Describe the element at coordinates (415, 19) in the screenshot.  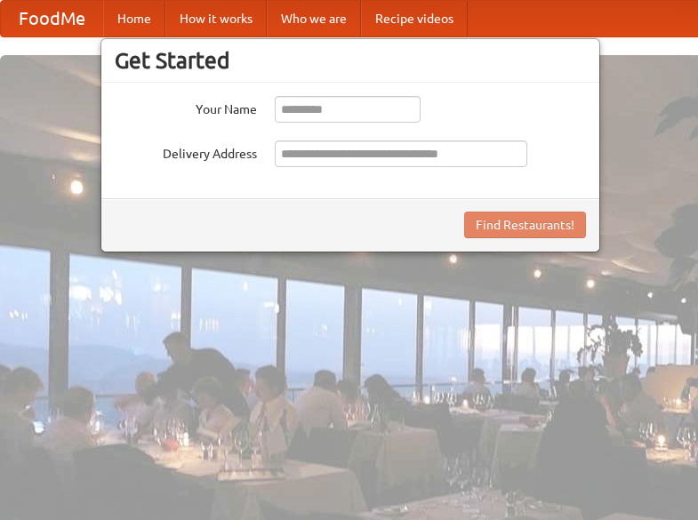
I see `a: Recipe videos` at that location.